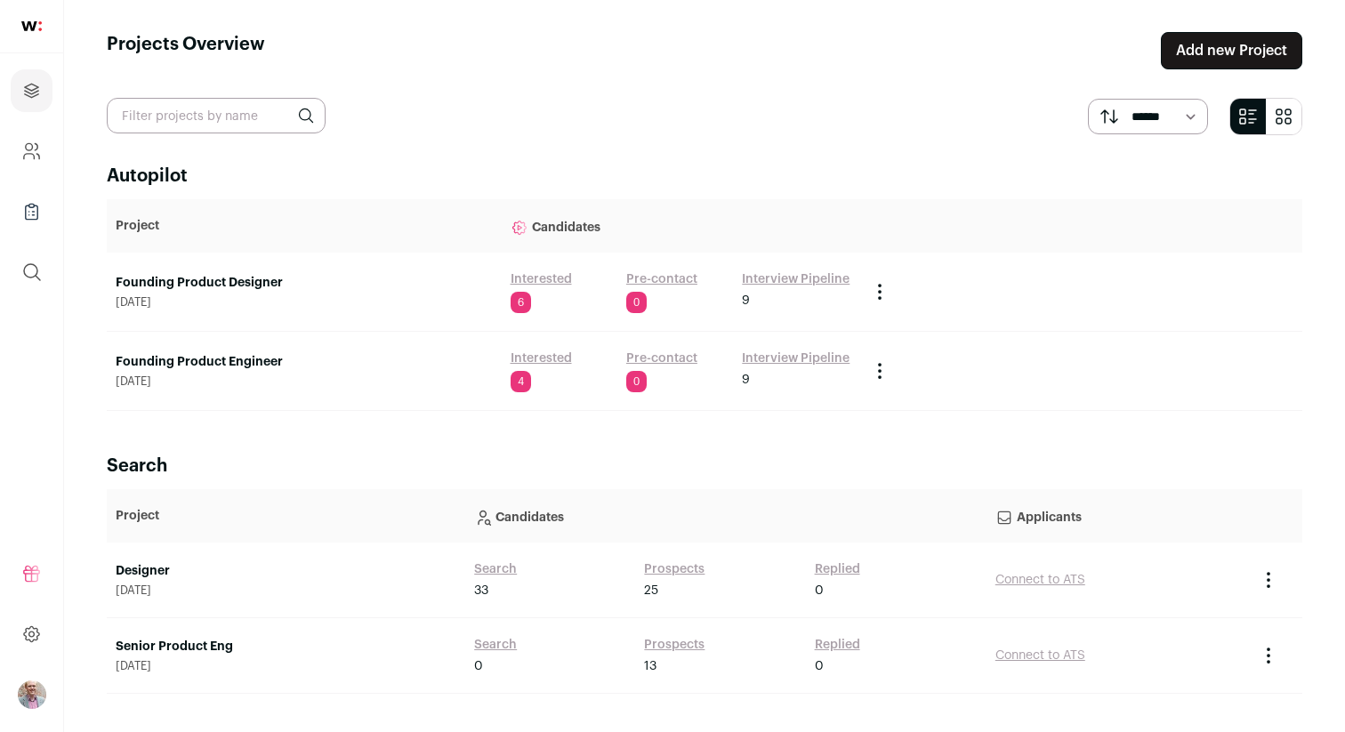 Image resolution: width=1345 pixels, height=732 pixels. I want to click on h2: Autopilot, so click(705, 176).